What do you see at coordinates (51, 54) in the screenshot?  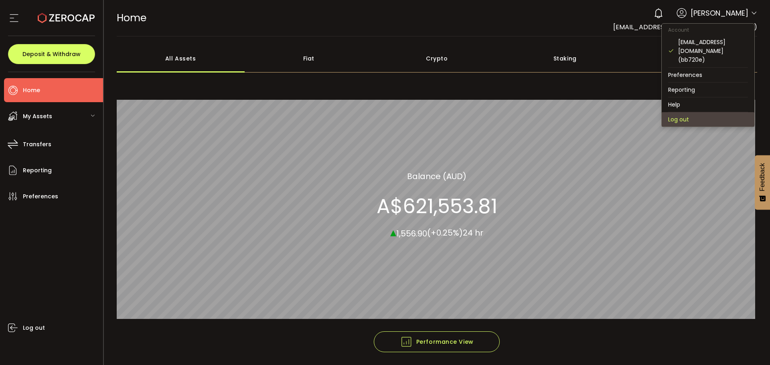 I see `span: Deposit & Withdraw` at bounding box center [51, 54].